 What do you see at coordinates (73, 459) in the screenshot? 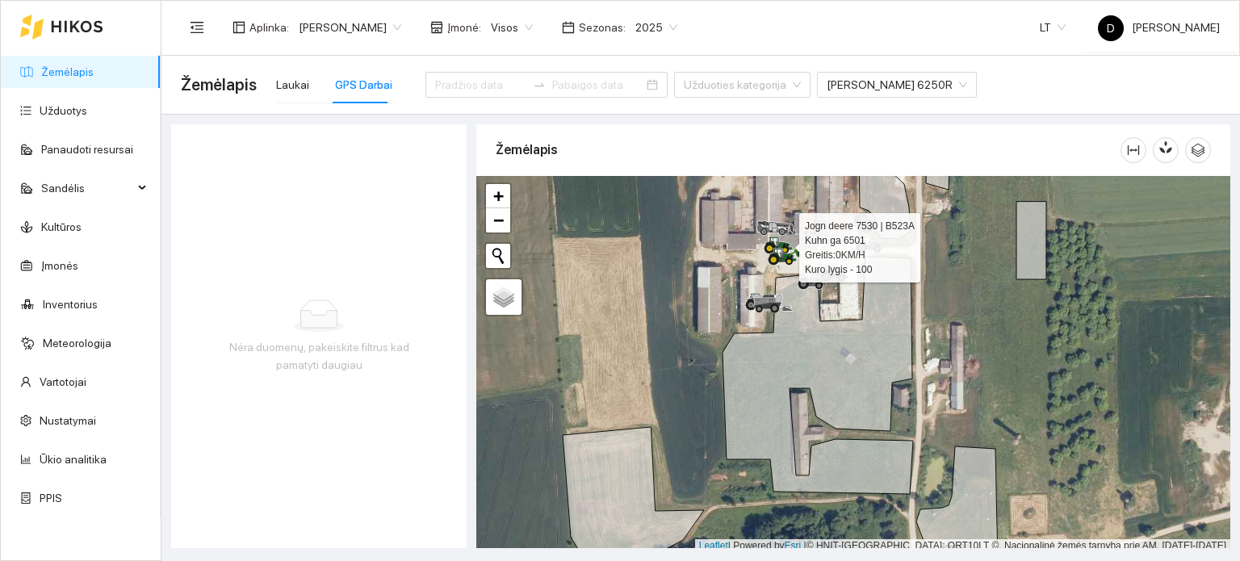
I see `a: Ūkio analitika` at bounding box center [73, 459].